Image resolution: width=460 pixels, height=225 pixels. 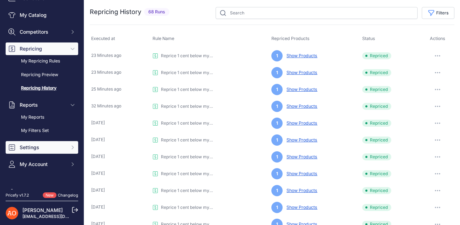 What do you see at coordinates (437, 38) in the screenshot?
I see `span: Actions` at bounding box center [437, 38].